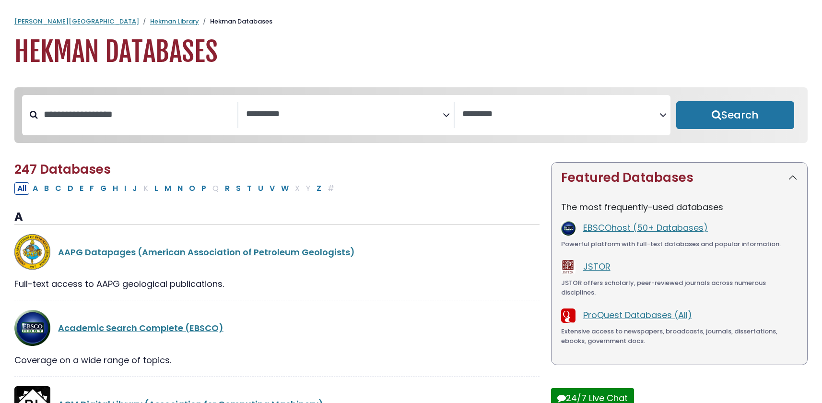 The image size is (822, 403). Describe the element at coordinates (679, 287) in the screenshot. I see `div: JSTOR offers scholarly, peer-reviewed journals across numerous disciplines.` at that location.